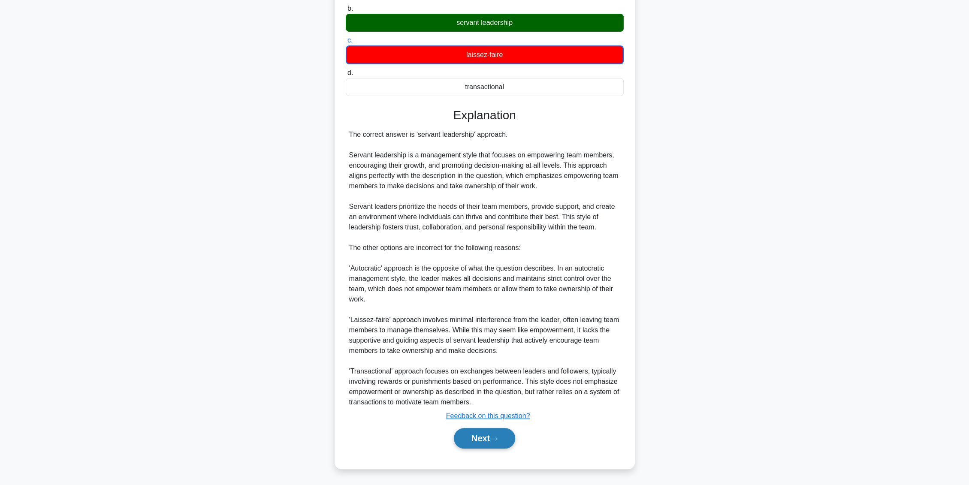  What do you see at coordinates (350, 40) in the screenshot?
I see `span: c.` at bounding box center [350, 40].